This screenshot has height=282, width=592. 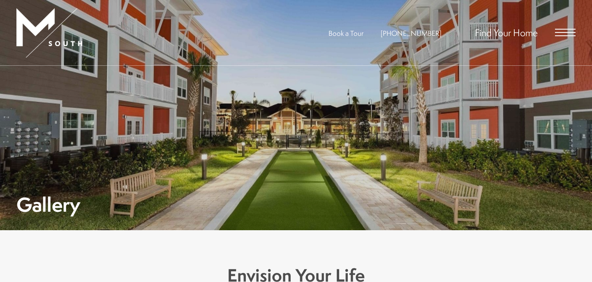 I want to click on a: Book a Tour, so click(x=346, y=33).